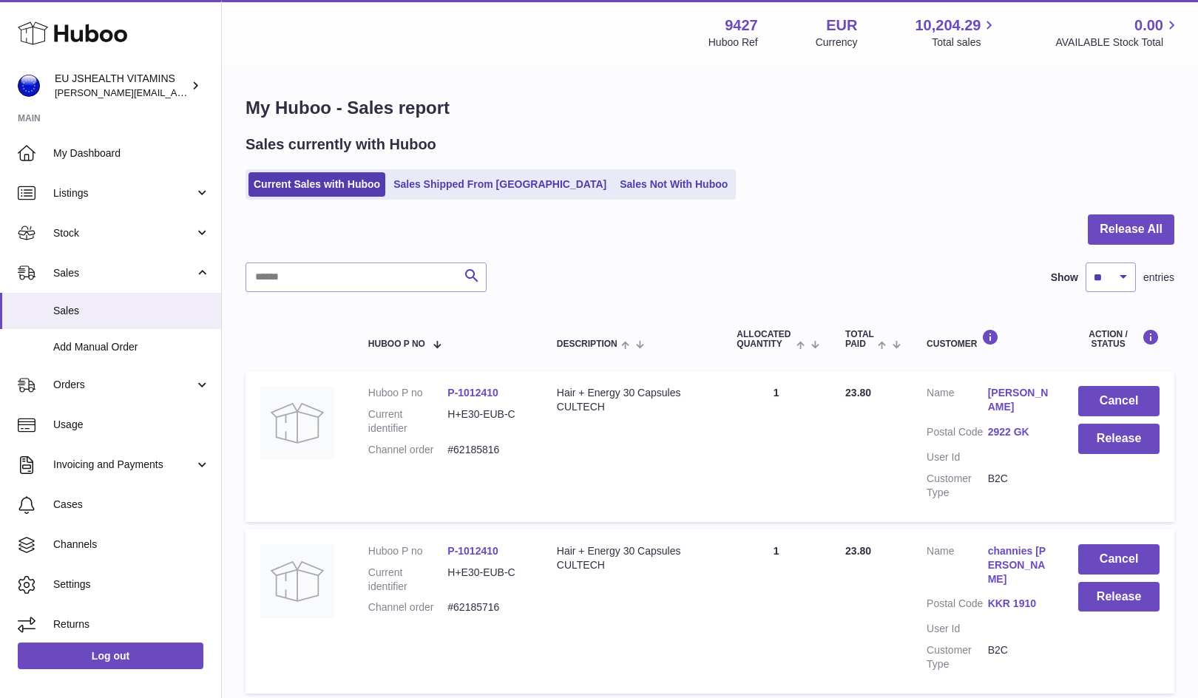 This screenshot has height=698, width=1198. I want to click on div: Action / Status, so click(1119, 339).